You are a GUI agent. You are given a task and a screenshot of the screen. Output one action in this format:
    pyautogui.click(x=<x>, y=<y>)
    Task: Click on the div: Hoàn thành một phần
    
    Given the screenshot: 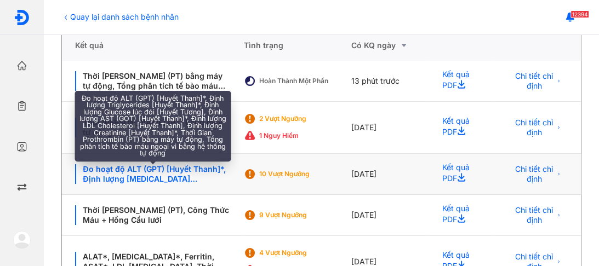 What is the action you would take?
    pyautogui.click(x=303, y=81)
    